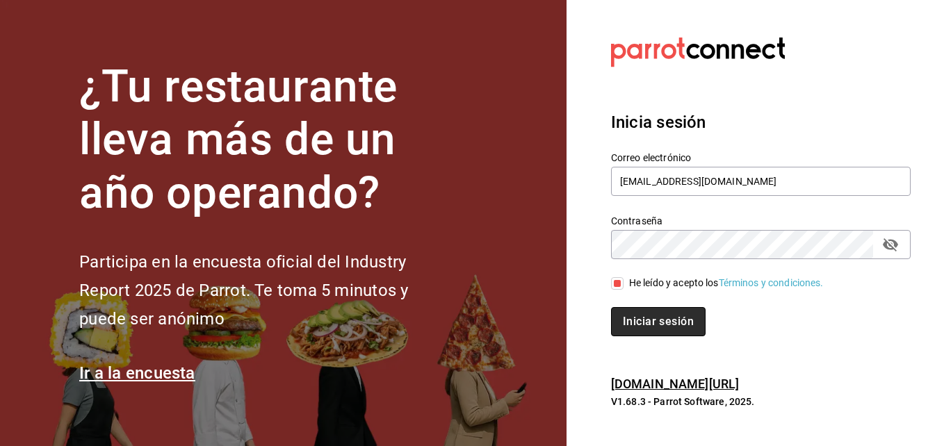 This screenshot has width=944, height=446. What do you see at coordinates (267, 291) in the screenshot?
I see `h2: Participa en la encuesta oficial del Industry Report 2025 de Parrot. Te toma 5 minutos y puede se...` at bounding box center [267, 291].